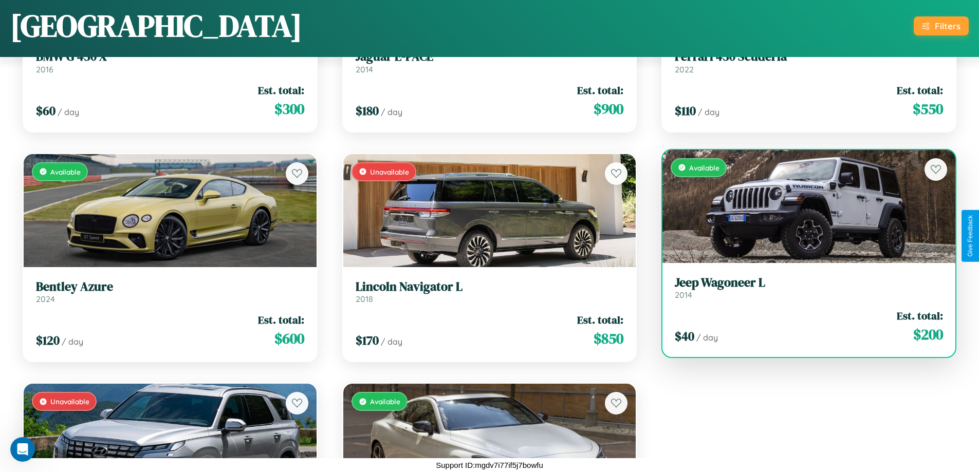  Describe the element at coordinates (489, 465) in the screenshot. I see `p: Support ID: mgdv7i77if5j7bowfu` at that location.